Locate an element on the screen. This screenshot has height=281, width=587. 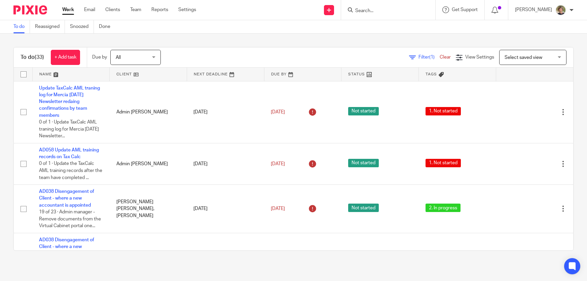
a: Clients is located at coordinates (113, 10).